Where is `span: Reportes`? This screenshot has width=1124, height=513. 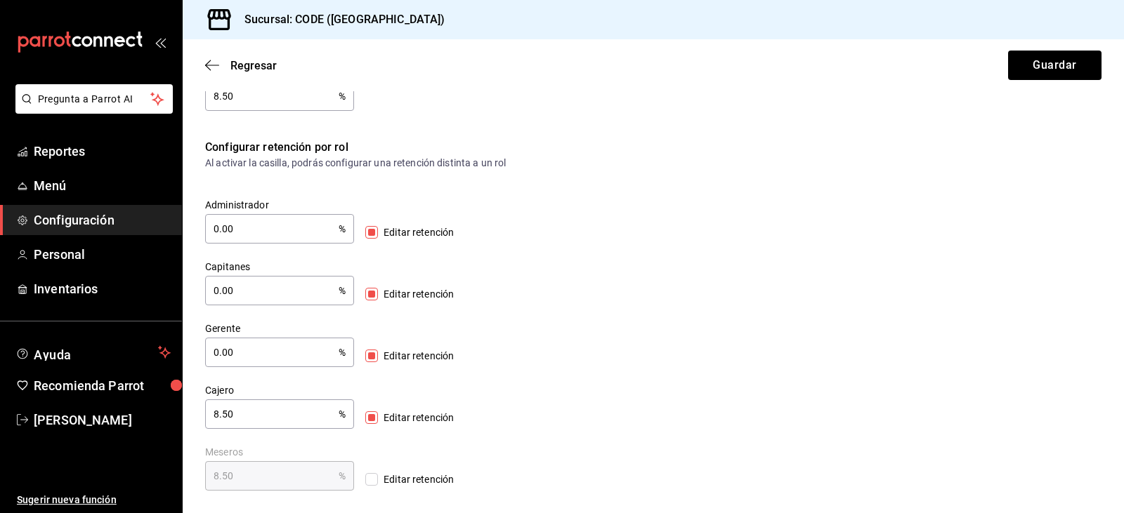 span: Reportes is located at coordinates (102, 151).